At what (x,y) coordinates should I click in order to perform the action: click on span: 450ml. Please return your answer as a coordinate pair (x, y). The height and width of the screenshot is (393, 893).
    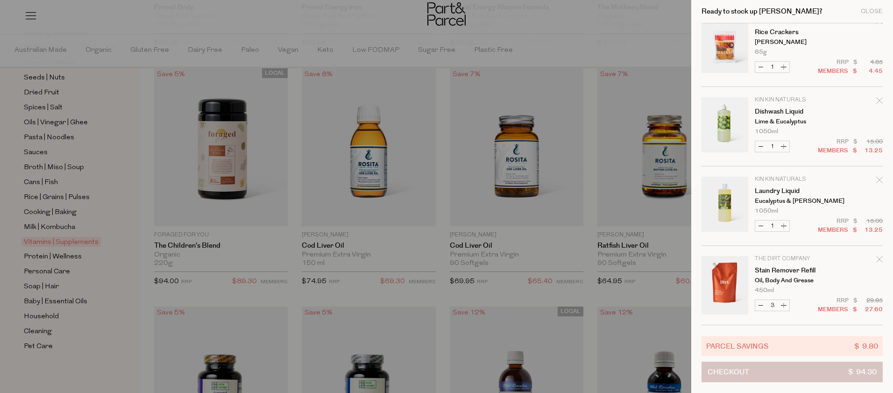
    Looking at the image, I should click on (764, 290).